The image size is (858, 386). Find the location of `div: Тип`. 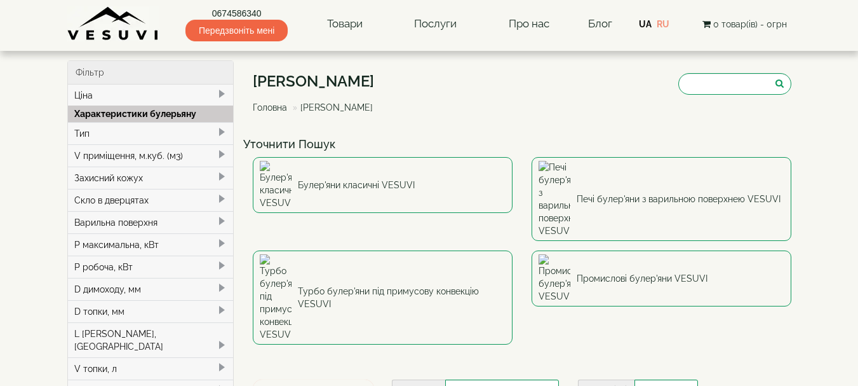

div: Тип is located at coordinates (151, 133).